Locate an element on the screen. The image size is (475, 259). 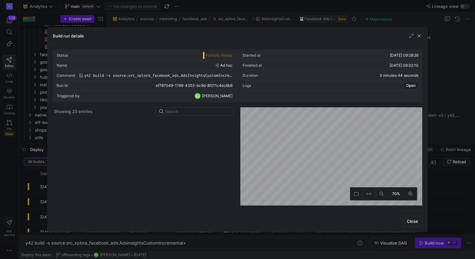
span: ef787049-1169-4353-bc9d-8f211c4ec6b6 is located at coordinates (194, 85).